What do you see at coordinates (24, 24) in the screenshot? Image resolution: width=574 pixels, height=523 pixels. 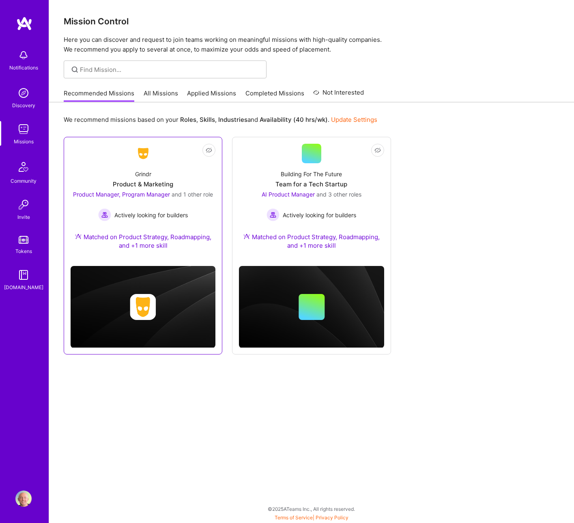 I see `img: logo` at bounding box center [24, 24].